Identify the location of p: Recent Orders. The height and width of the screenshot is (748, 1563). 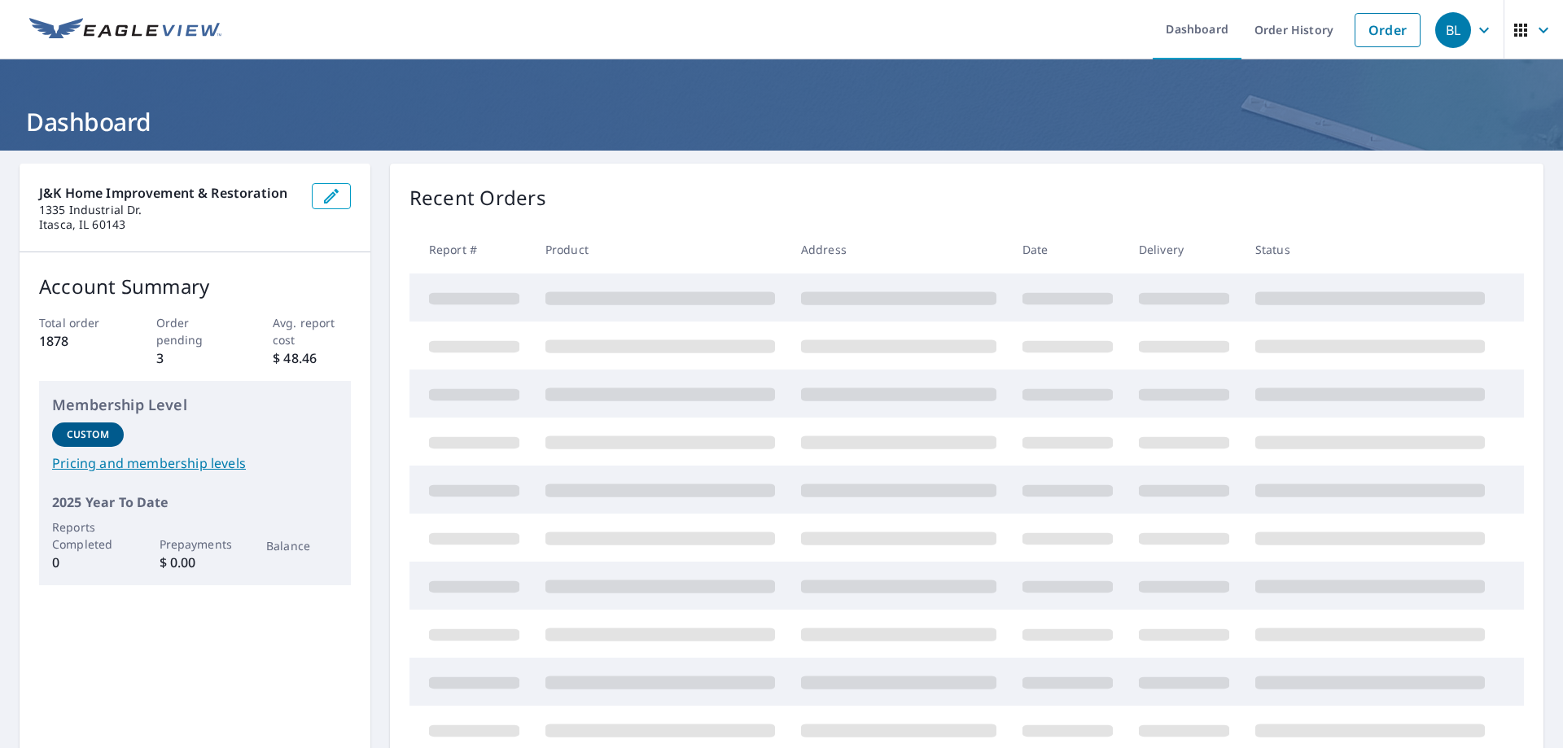
(478, 198).